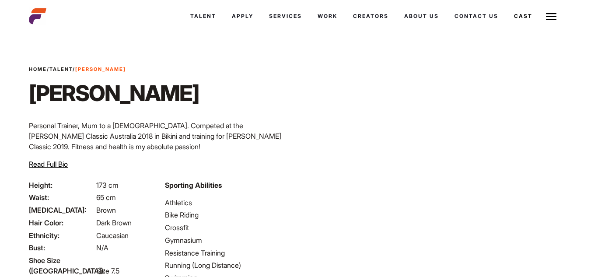  What do you see at coordinates (106, 197) in the screenshot?
I see `span: 65 cm` at bounding box center [106, 197].